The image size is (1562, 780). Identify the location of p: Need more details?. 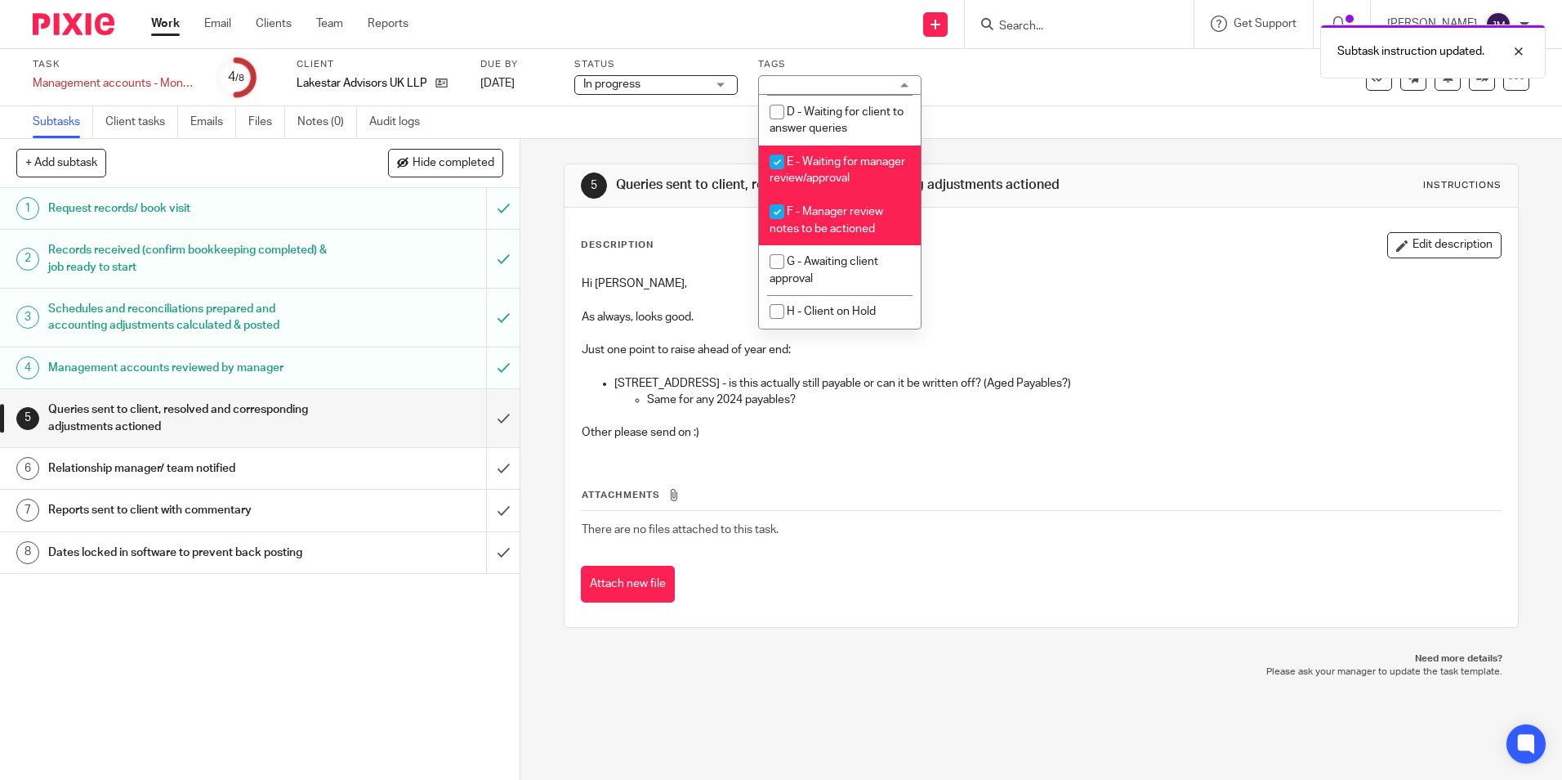
(1041, 659).